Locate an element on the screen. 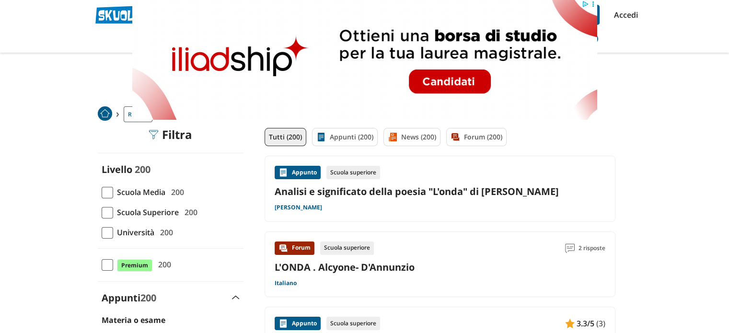 The width and height of the screenshot is (729, 333). span: 2 risposte is located at coordinates (592, 248).